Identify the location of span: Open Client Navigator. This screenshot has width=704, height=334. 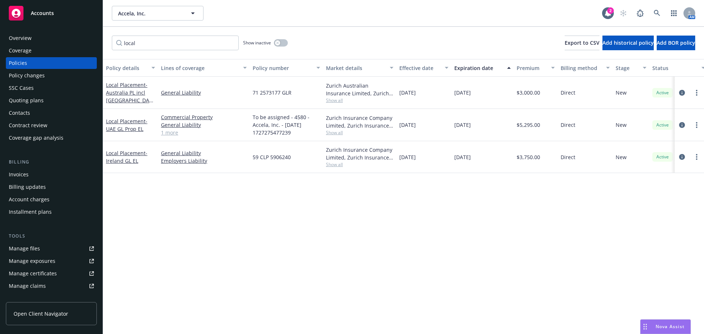
(41, 314).